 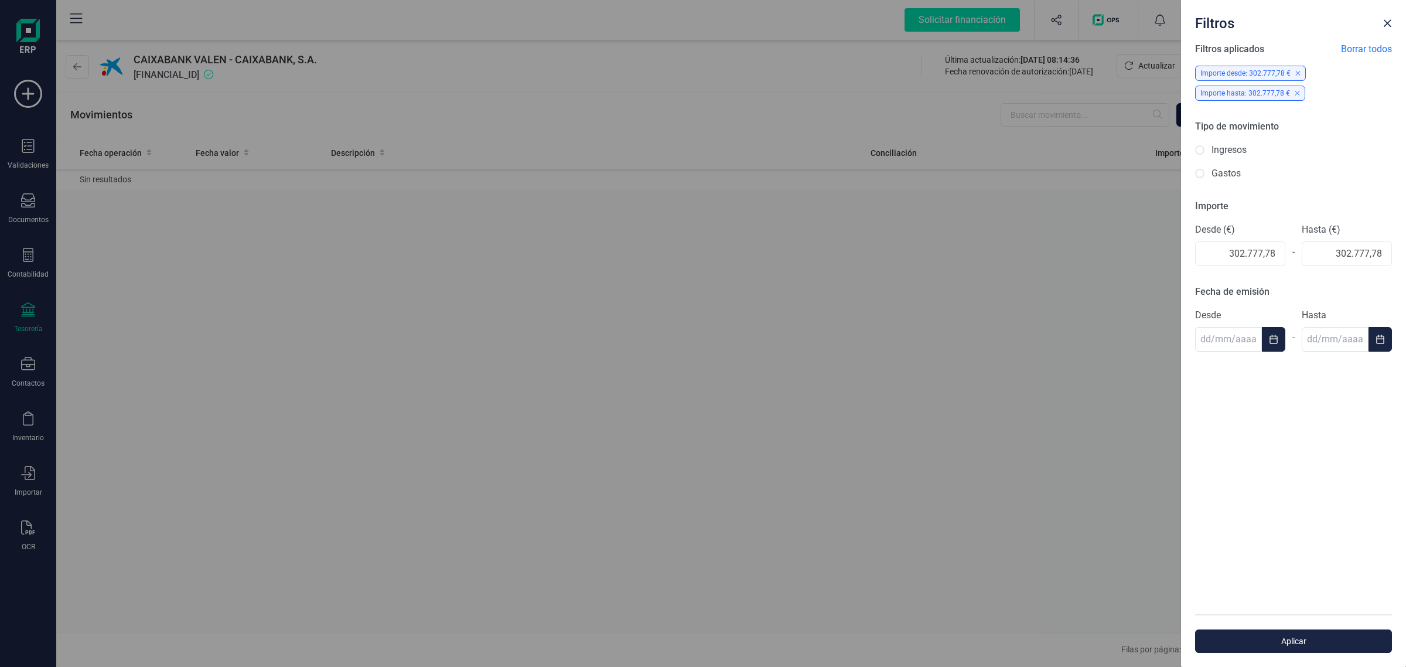 I want to click on span: Importe hasta: 302.777,78 €, so click(x=1245, y=93).